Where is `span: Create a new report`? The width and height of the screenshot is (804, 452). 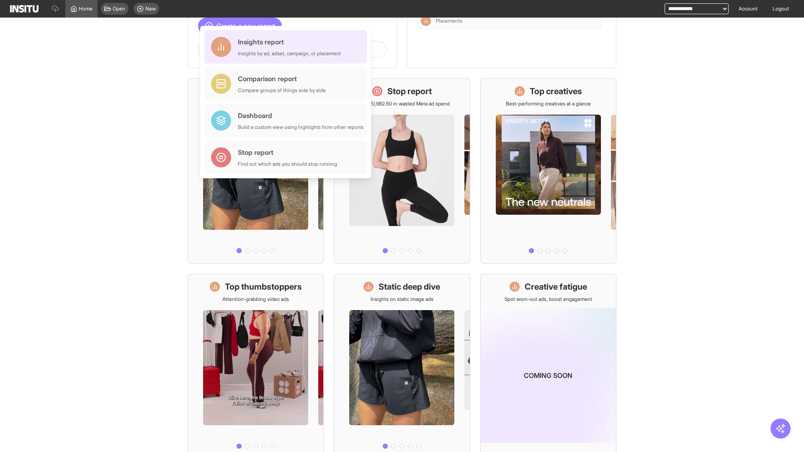
span: Create a new report is located at coordinates (246, 26).